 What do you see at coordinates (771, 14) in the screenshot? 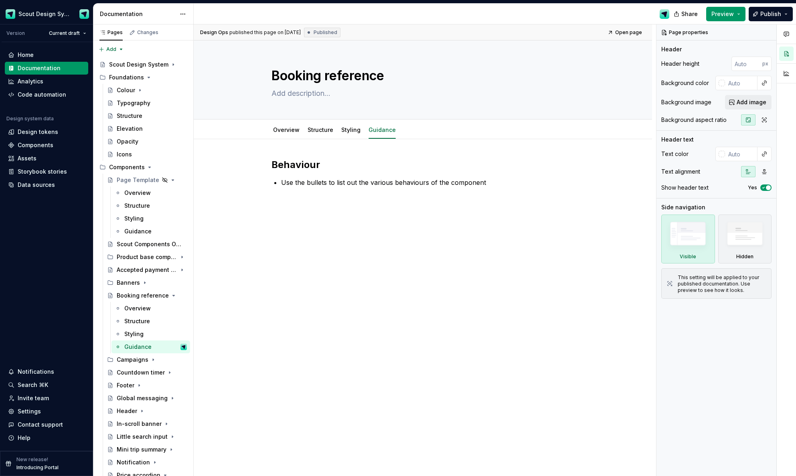
I see `span: Publish` at bounding box center [771, 14].